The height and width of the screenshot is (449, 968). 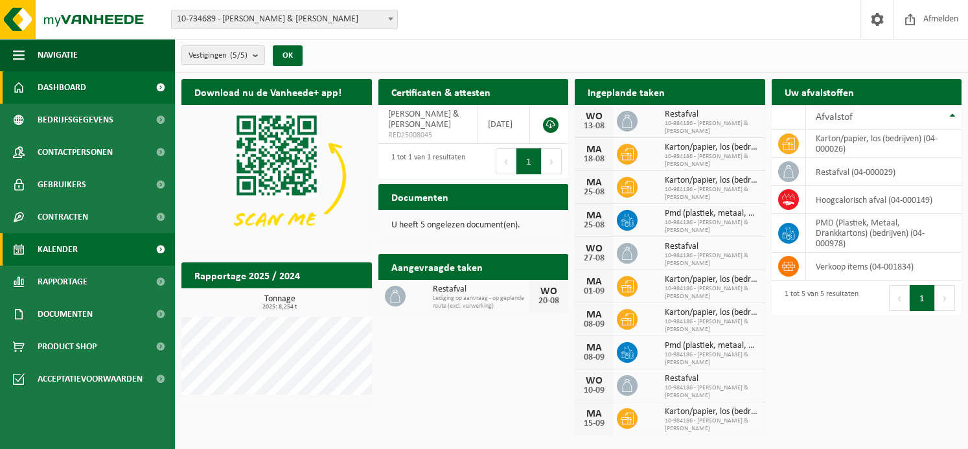 What do you see at coordinates (594, 391) in the screenshot?
I see `div: 10-09` at bounding box center [594, 391].